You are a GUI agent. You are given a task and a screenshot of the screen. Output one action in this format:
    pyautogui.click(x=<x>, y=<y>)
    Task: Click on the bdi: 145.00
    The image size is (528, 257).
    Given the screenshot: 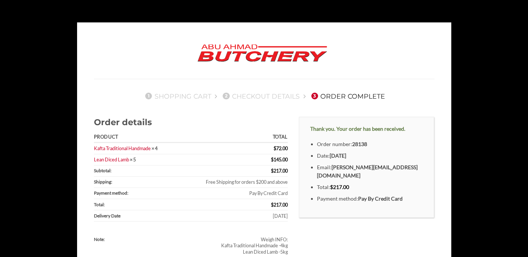 What is the action you would take?
    pyautogui.click(x=279, y=160)
    